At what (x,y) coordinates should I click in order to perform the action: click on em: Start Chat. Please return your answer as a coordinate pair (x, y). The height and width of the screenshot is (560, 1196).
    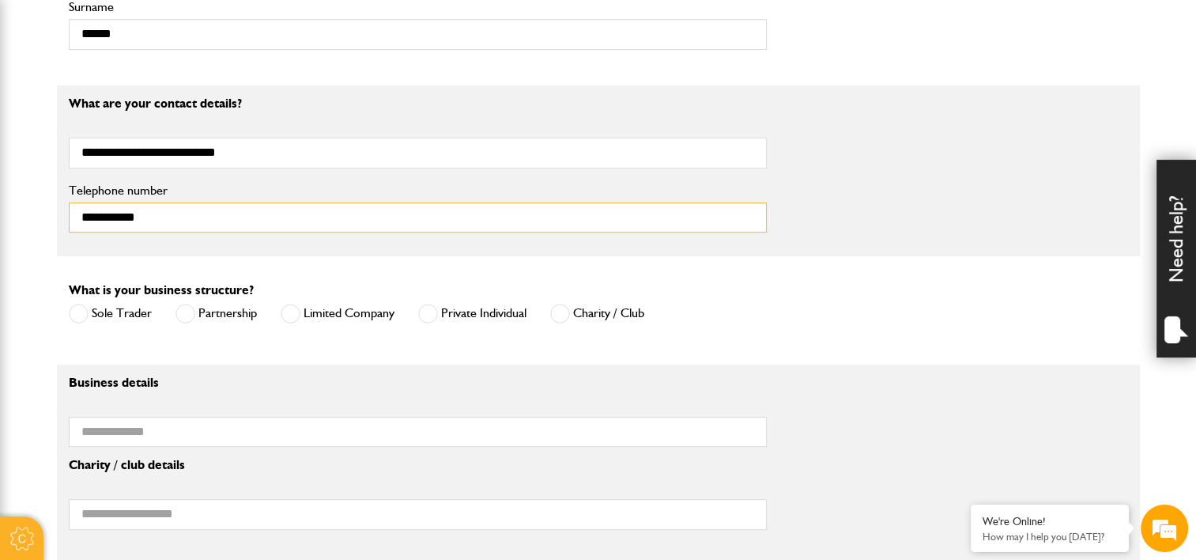
    Looking at the image, I should click on (251, 449).